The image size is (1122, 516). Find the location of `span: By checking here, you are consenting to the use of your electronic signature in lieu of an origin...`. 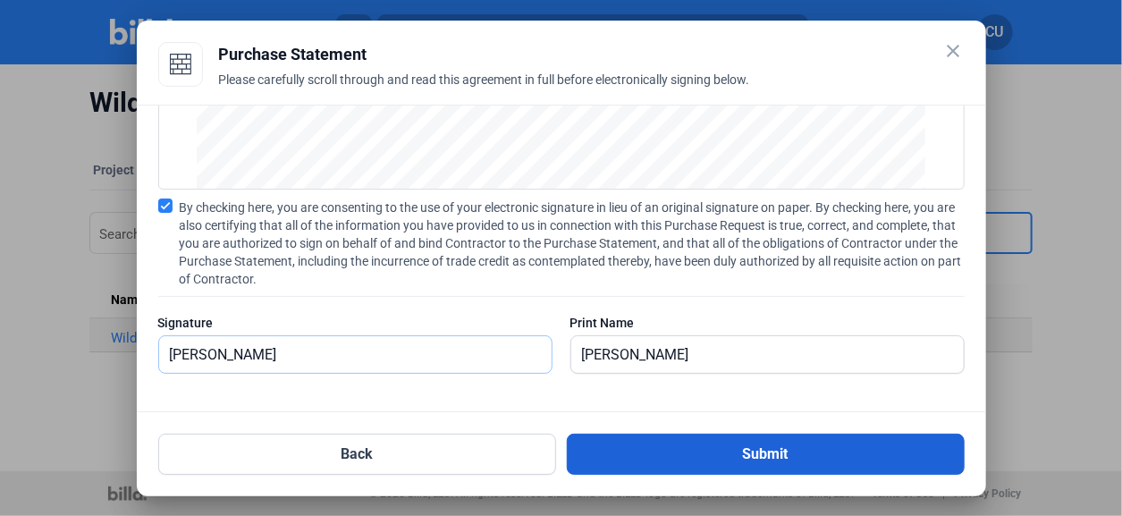

span: By checking here, you are consenting to the use of your electronic signature in lieu of an origin... is located at coordinates (572, 243).